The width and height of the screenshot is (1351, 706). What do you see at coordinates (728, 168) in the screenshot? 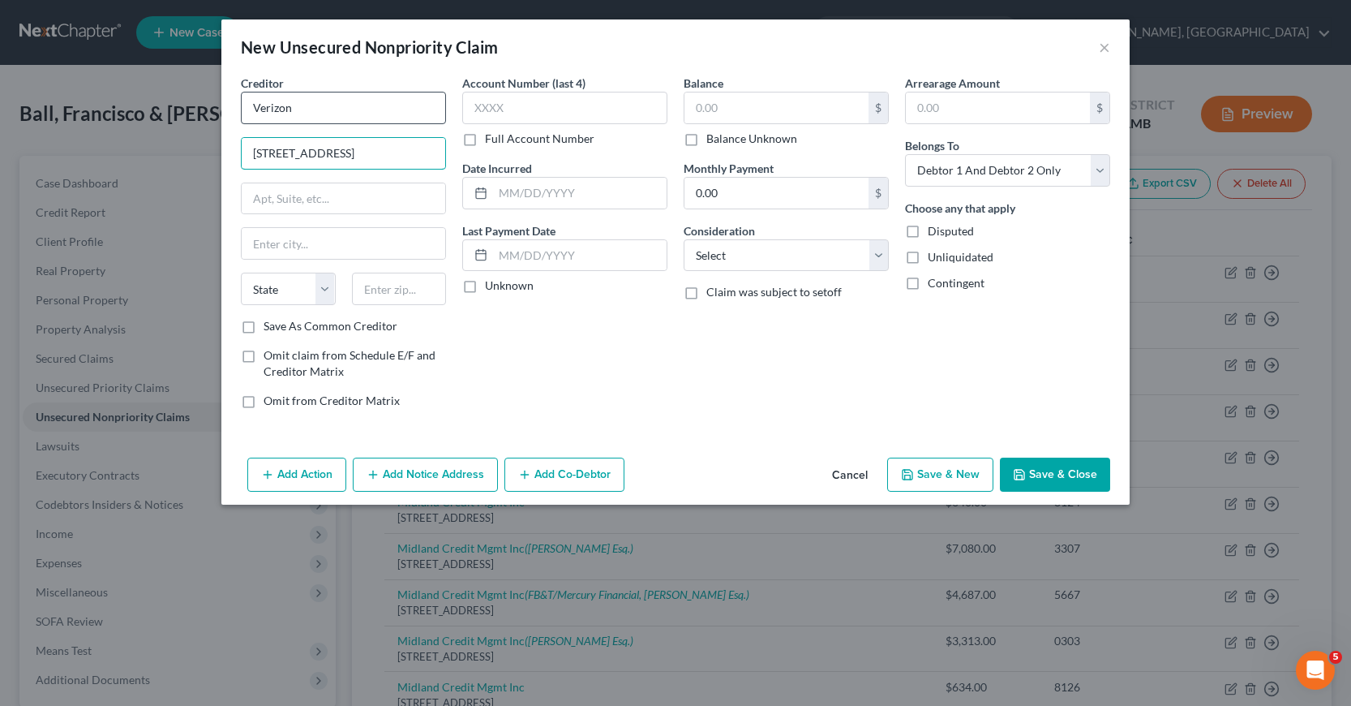
I see `label: Monthly Payment` at bounding box center [728, 168].